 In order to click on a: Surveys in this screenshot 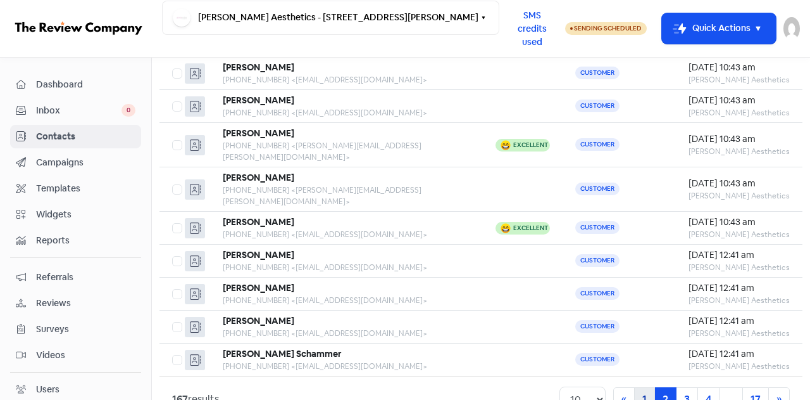, I will do `click(75, 329)`.